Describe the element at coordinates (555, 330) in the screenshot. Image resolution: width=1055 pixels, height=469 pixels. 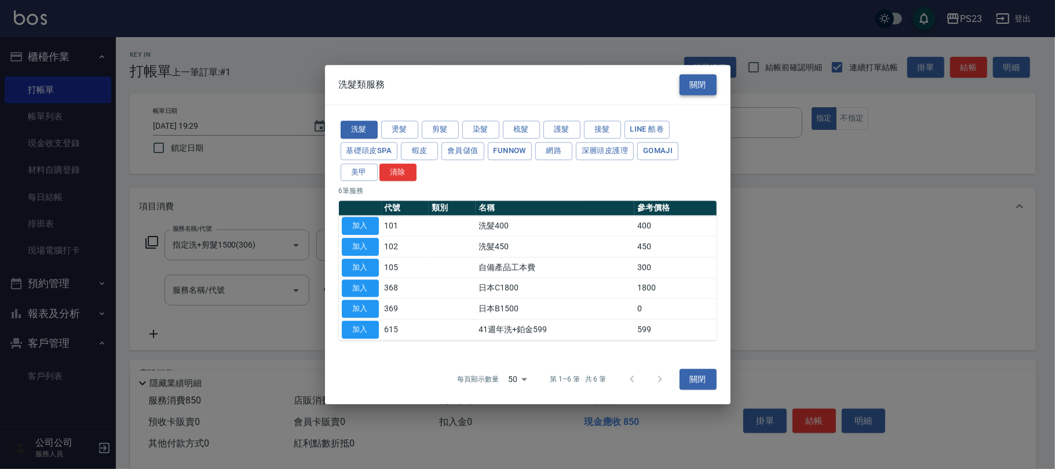
I see `td: 41週年洗+鉑金599` at that location.